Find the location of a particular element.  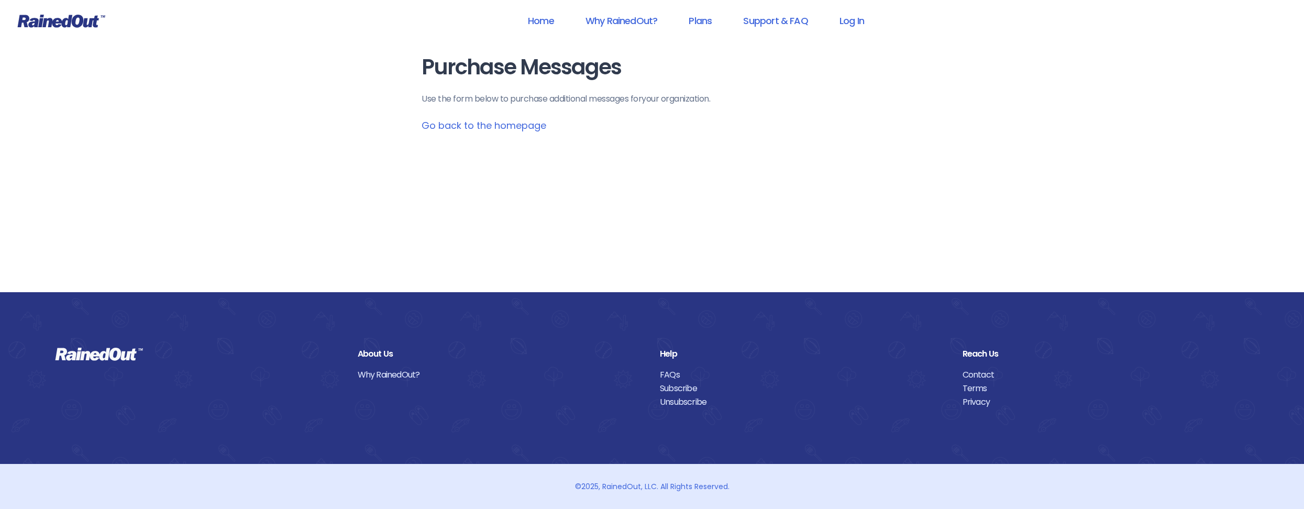

h1: Purchase Messages is located at coordinates (652, 67).